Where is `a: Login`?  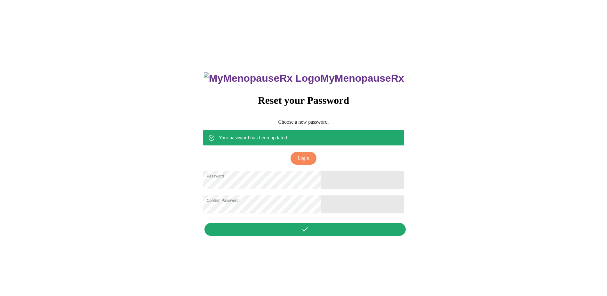
a: Login is located at coordinates (304, 158).